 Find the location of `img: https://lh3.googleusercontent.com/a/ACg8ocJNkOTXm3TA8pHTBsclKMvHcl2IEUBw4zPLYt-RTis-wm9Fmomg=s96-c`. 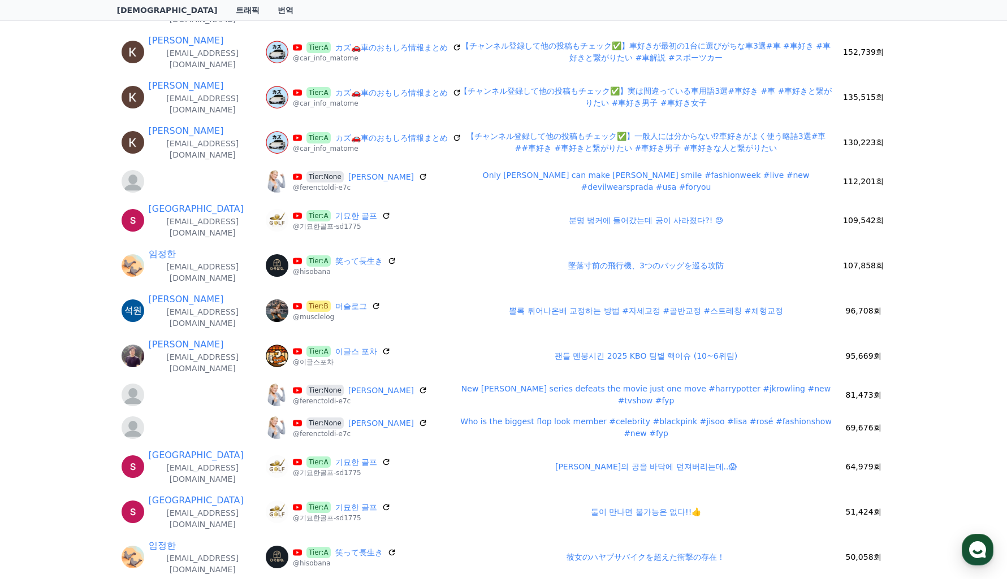

img: https://lh3.googleusercontent.com/a/ACg8ocJNkOTXm3TA8pHTBsclKMvHcl2IEUBw4zPLYt-RTis-wm9Fmomg=s96-c is located at coordinates (133, 356).